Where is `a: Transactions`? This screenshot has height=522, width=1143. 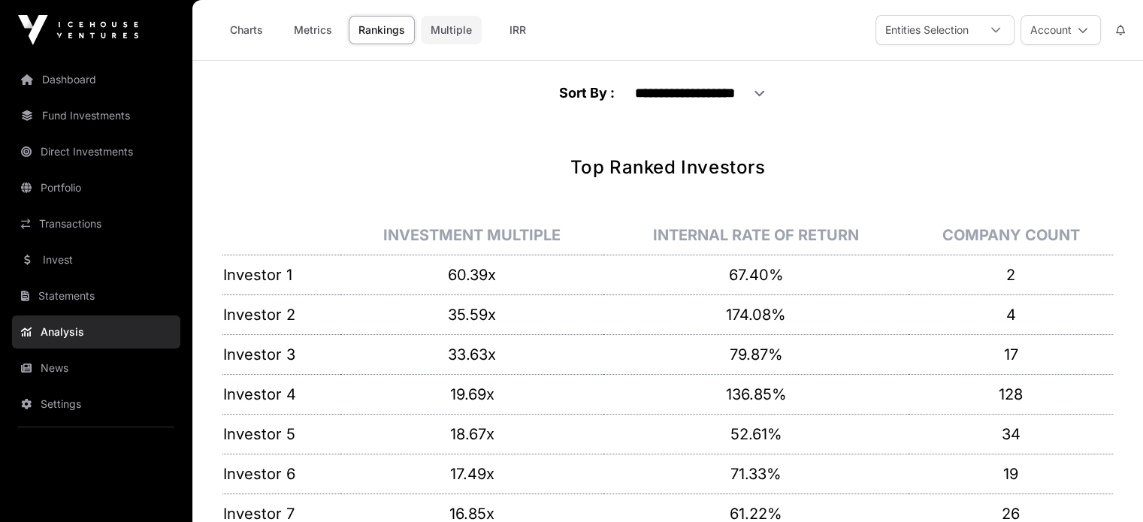
a: Transactions is located at coordinates (96, 224).